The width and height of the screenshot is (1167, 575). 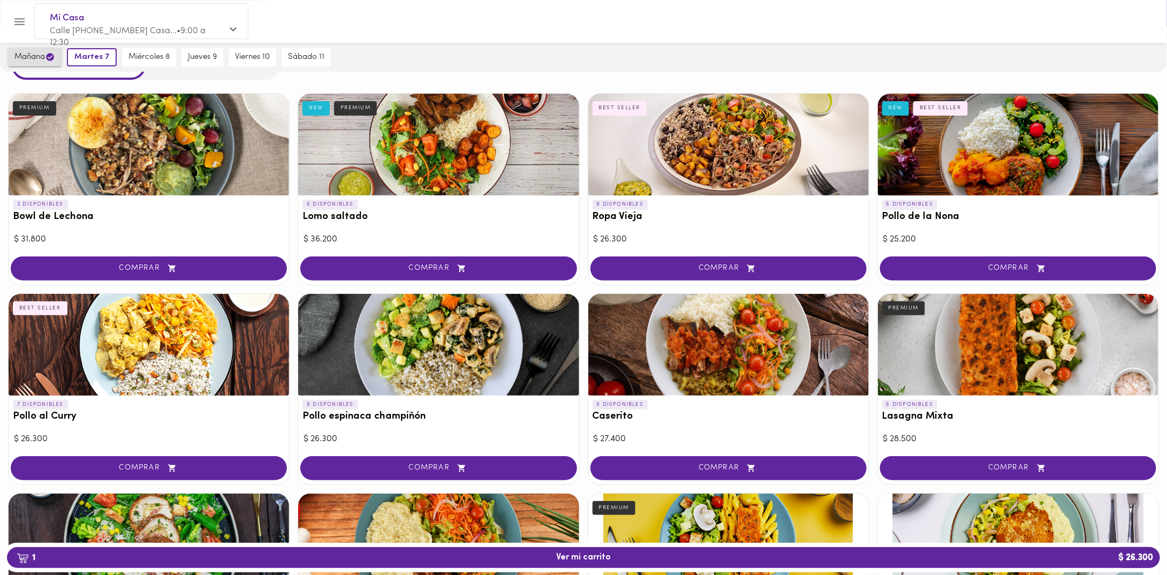 I want to click on span: sábado 11, so click(x=306, y=57).